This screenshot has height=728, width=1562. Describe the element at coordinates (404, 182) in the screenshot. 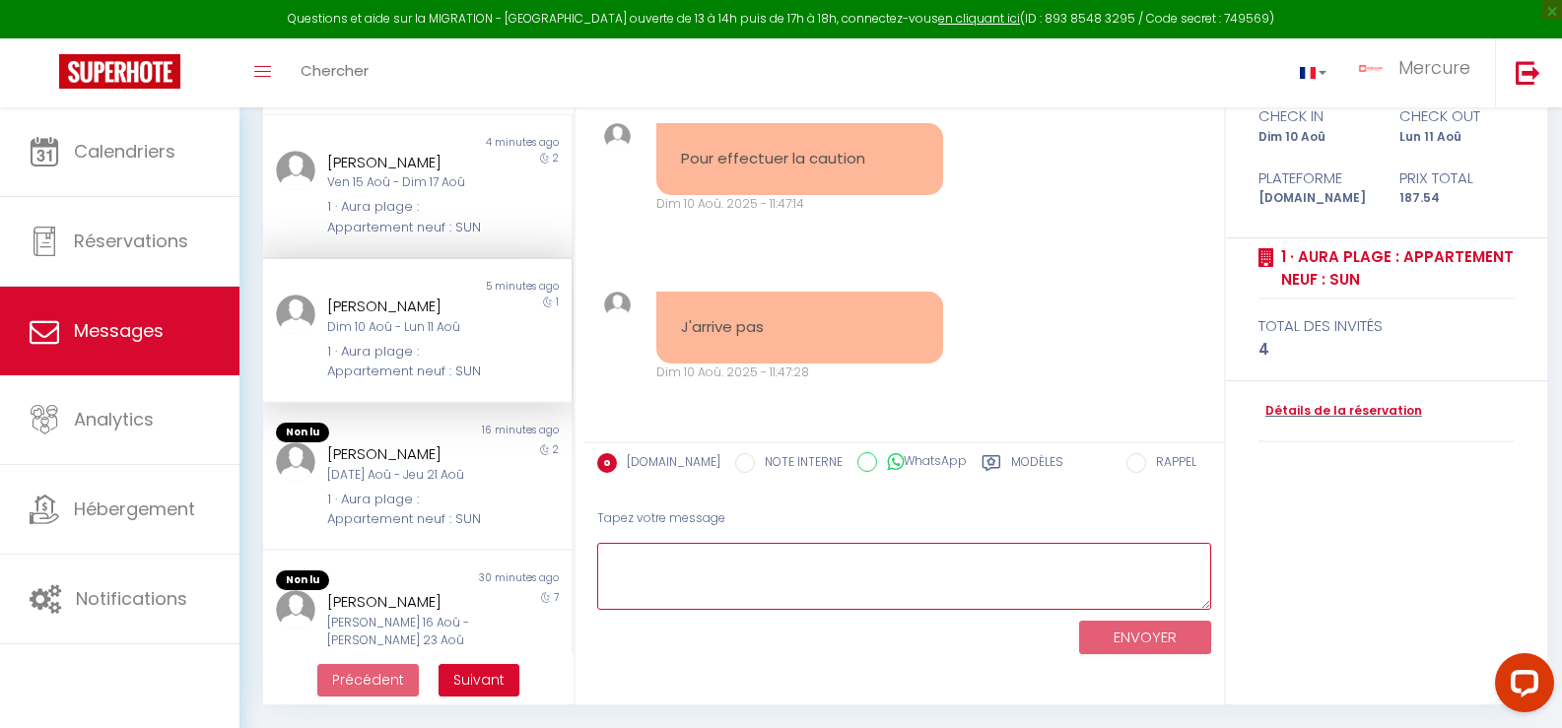

I see `div: Ven 15 Aoû - Dim 17 Aoû` at that location.